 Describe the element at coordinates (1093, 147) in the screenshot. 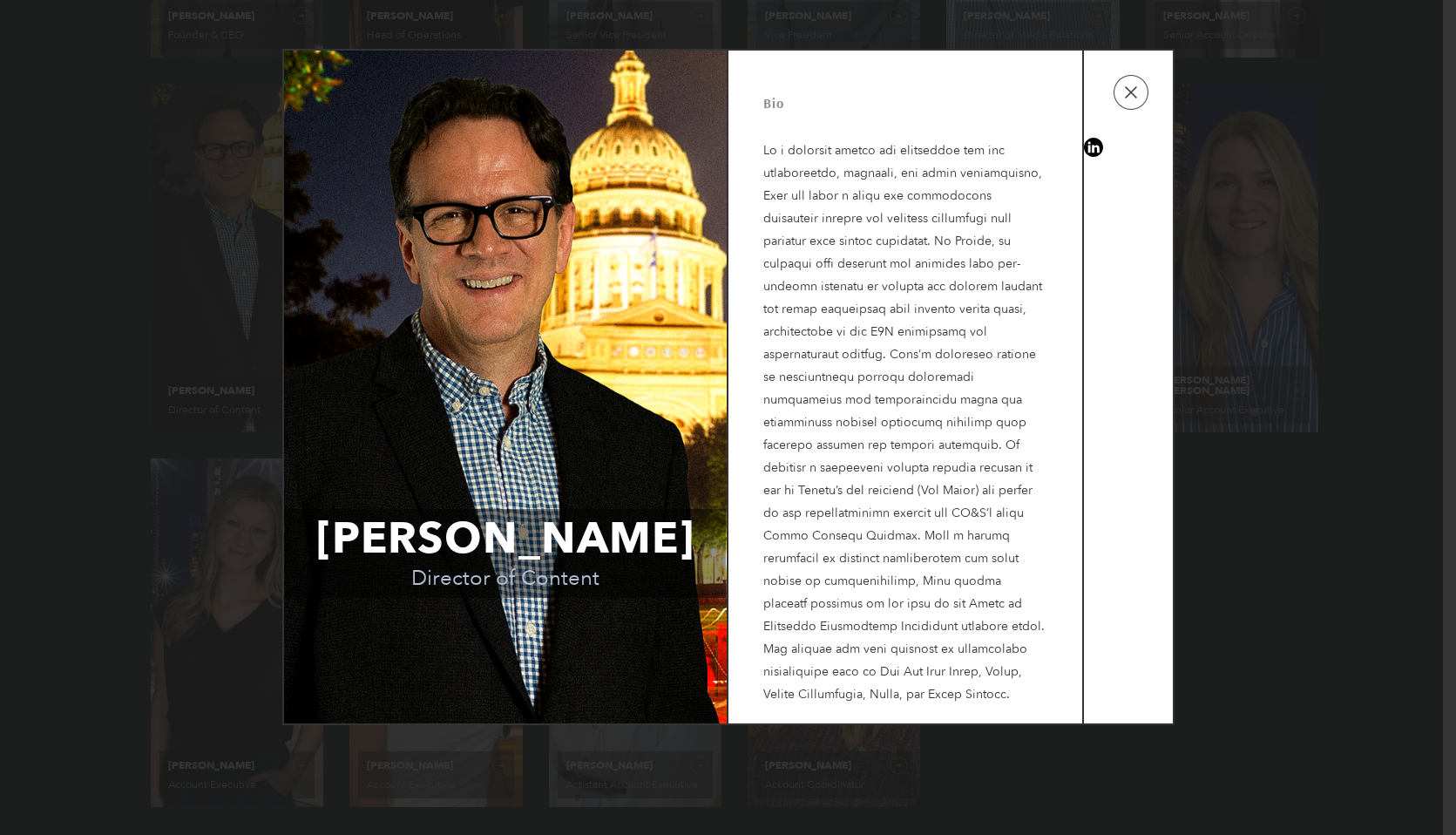

I see `a: View on linkedin` at that location.